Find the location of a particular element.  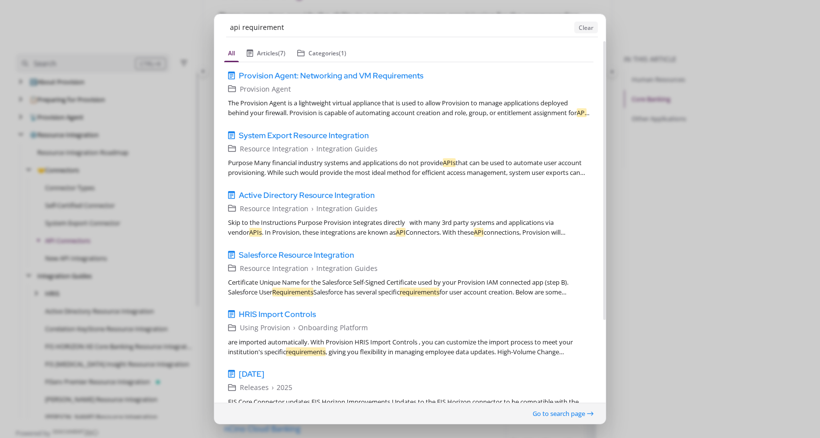

span: Onboarding Platform is located at coordinates (333, 328).